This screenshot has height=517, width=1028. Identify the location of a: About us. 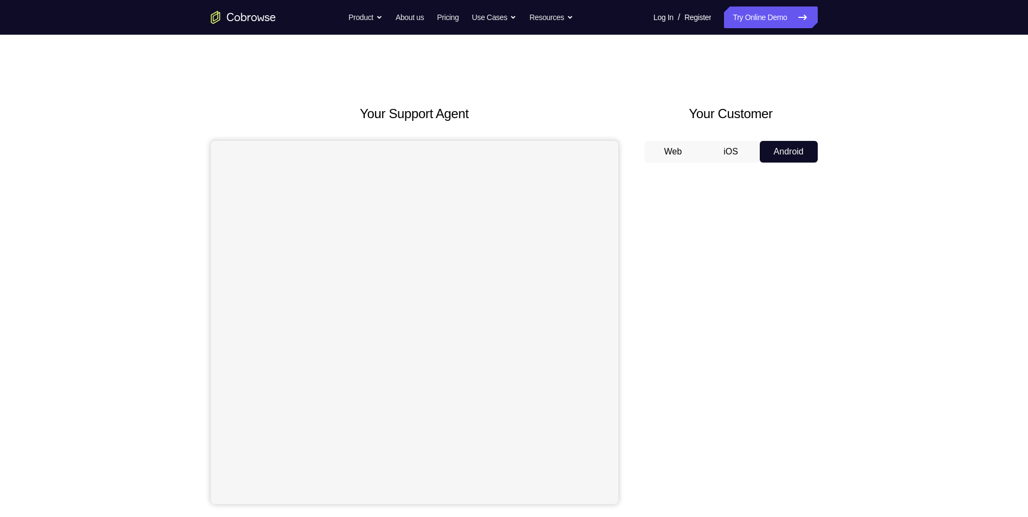
(410, 17).